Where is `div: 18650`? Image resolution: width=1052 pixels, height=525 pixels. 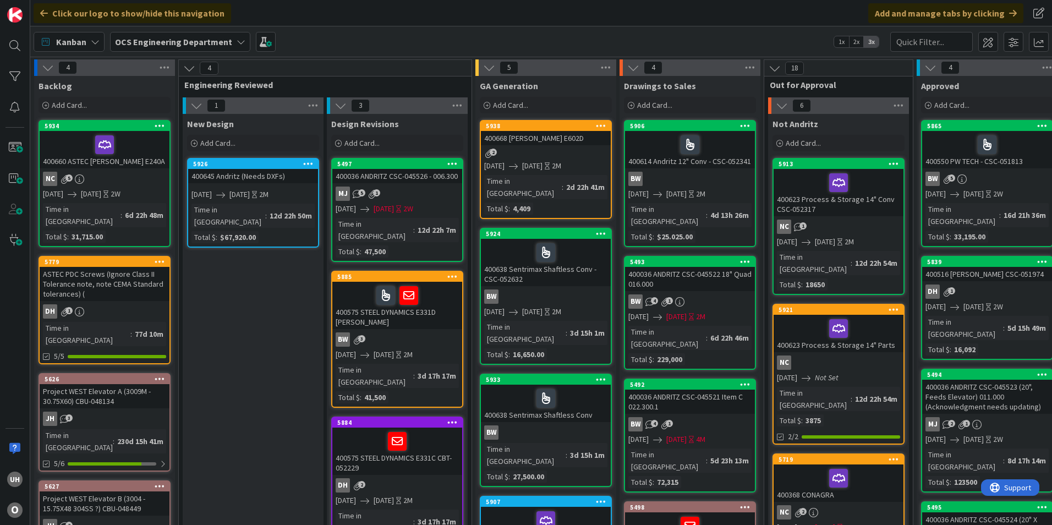 div: 18650 is located at coordinates (815, 285).